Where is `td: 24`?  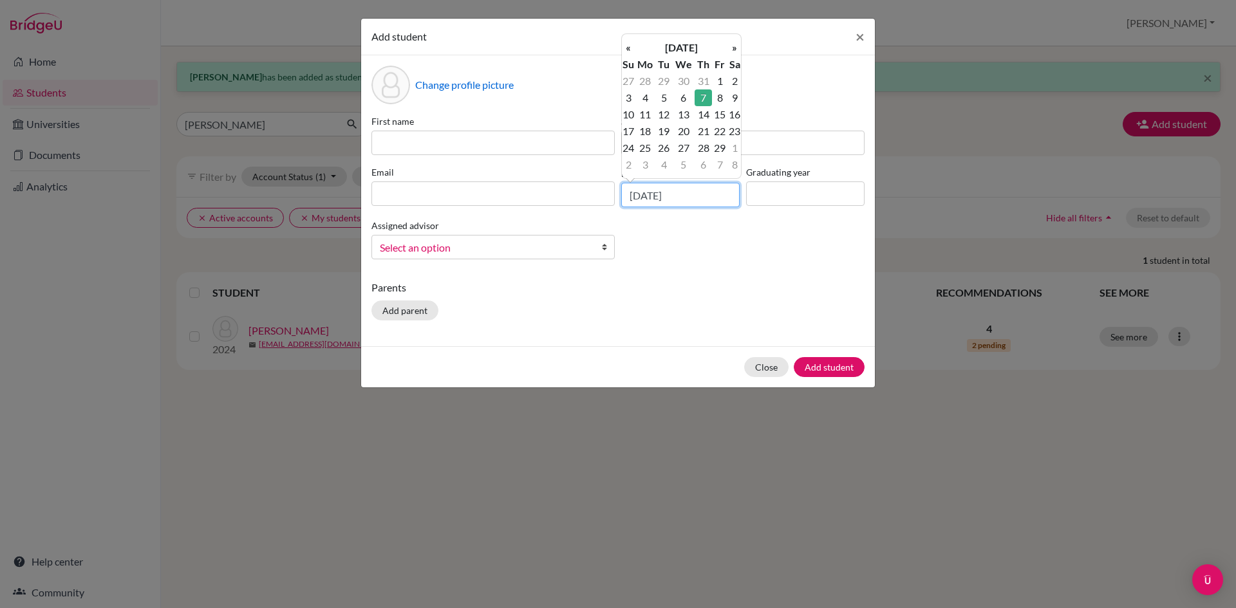
td: 24 is located at coordinates (628, 148).